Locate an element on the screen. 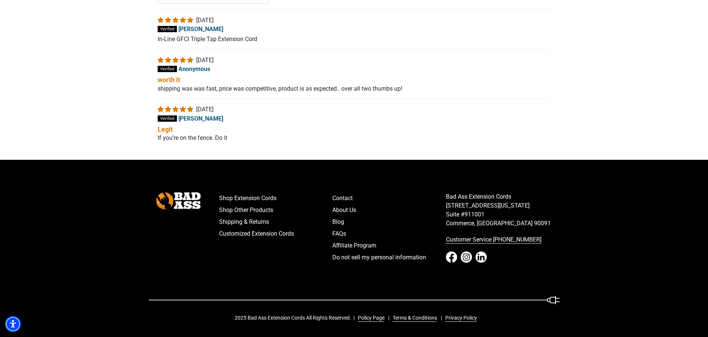 The image size is (708, 337). div: 2025 Bad Ass Extension Cords All Rights Reserved. is located at coordinates (358, 318).